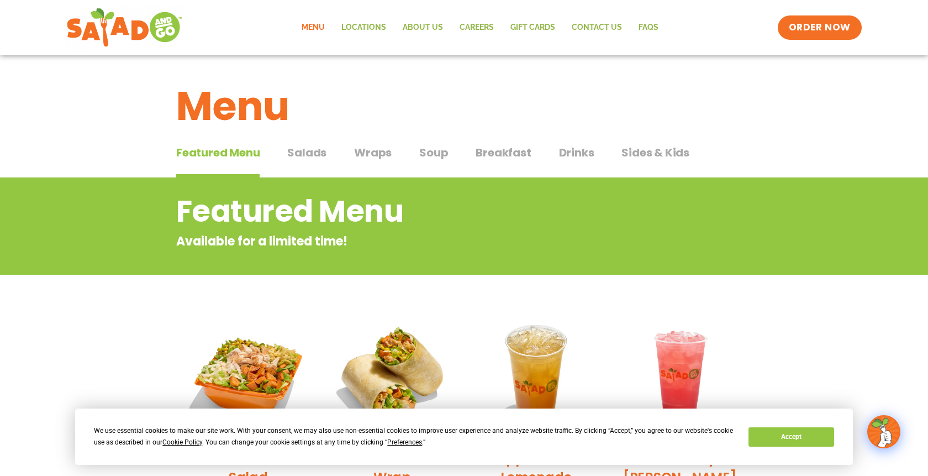 The image size is (928, 476). What do you see at coordinates (503, 152) in the screenshot?
I see `span: Breakfast` at bounding box center [503, 152].